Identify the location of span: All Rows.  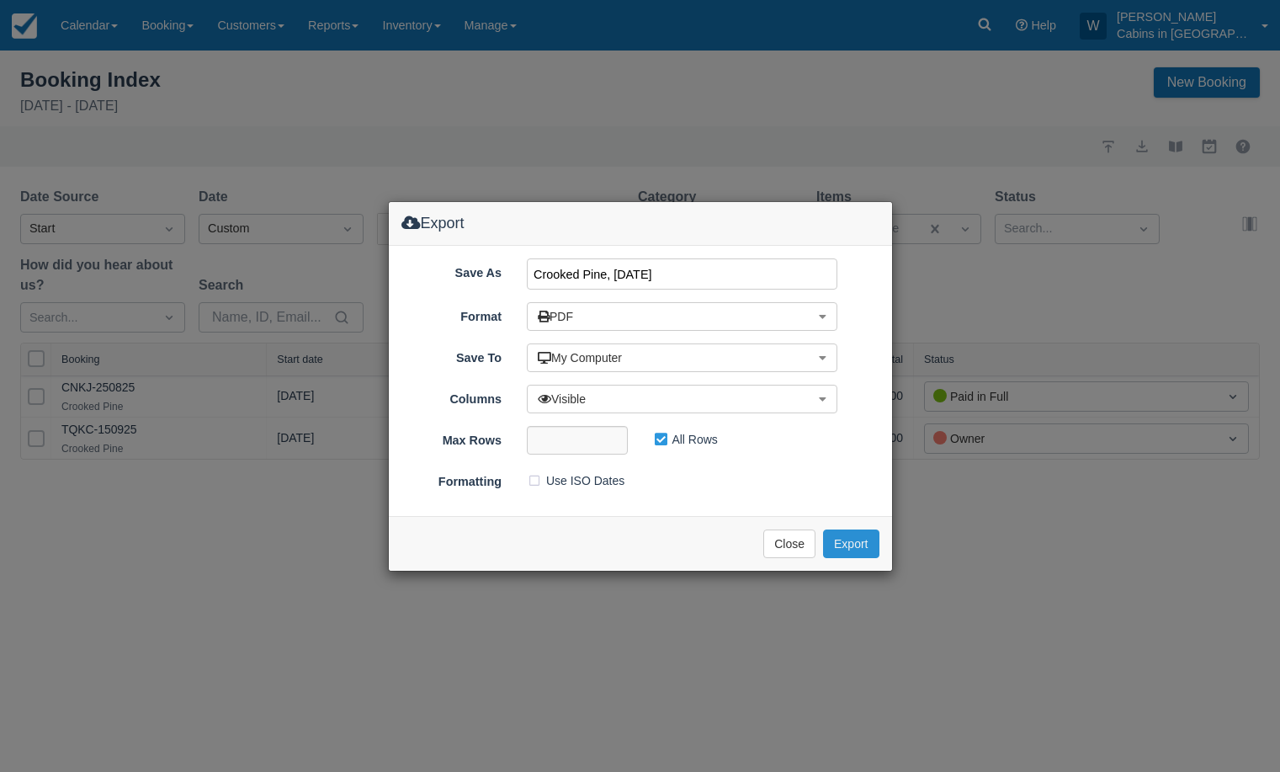
(691, 439).